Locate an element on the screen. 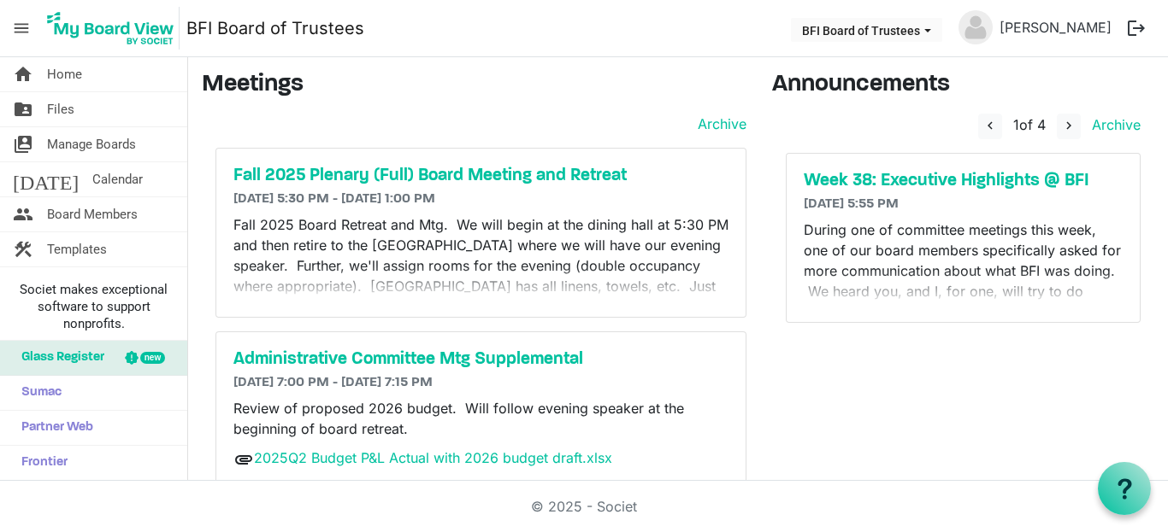  h5: Administrative Committee Mtg Supplemental is located at coordinates (480, 360).